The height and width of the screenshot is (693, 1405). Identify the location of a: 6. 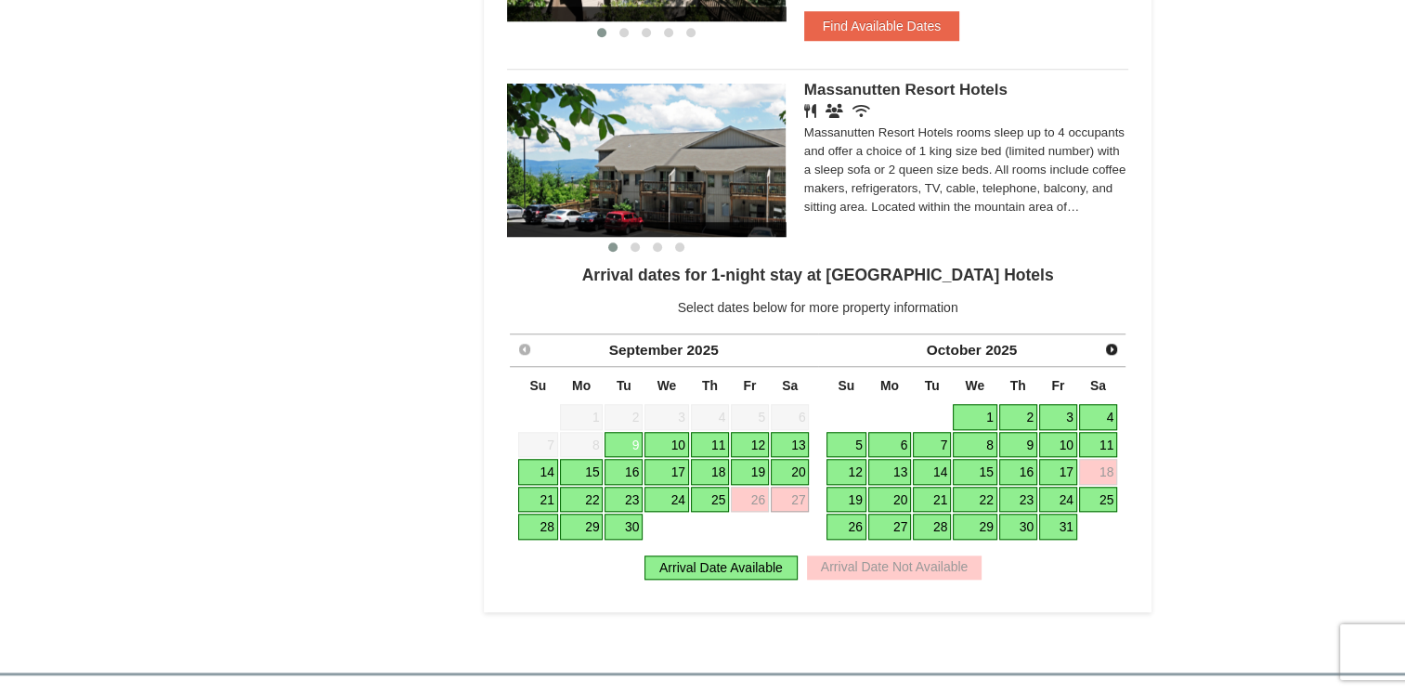
(890, 445).